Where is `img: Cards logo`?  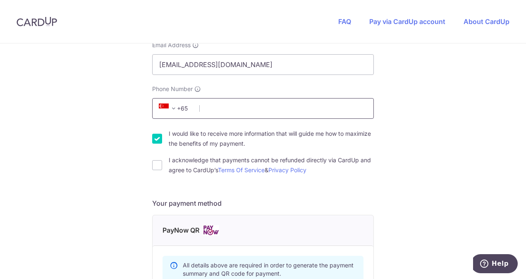 img: Cards logo is located at coordinates (211, 230).